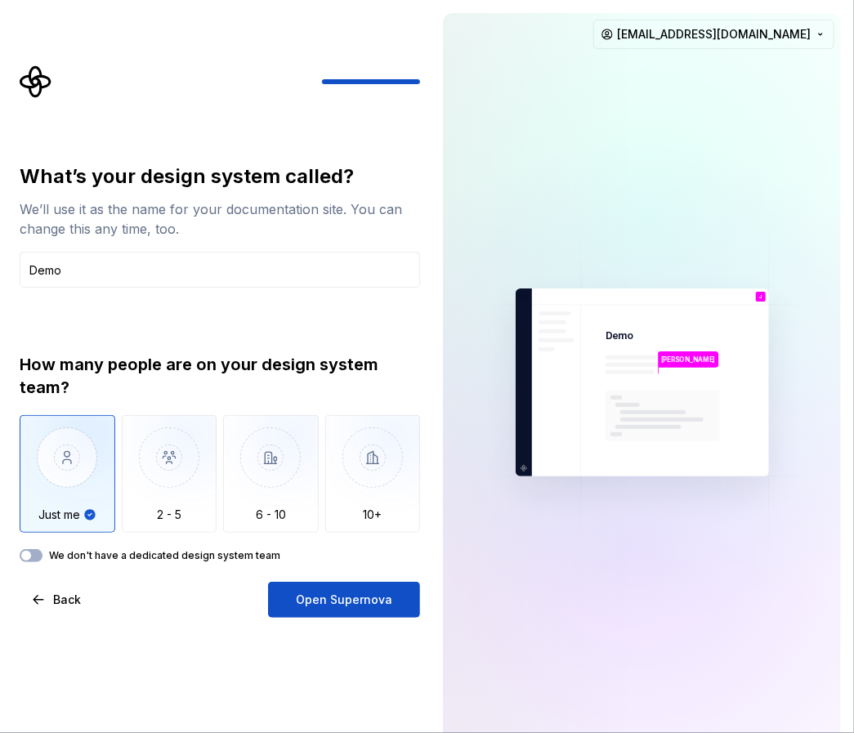 The image size is (854, 733). What do you see at coordinates (220, 376) in the screenshot?
I see `div: How many people are on your design system team?` at bounding box center [220, 376].